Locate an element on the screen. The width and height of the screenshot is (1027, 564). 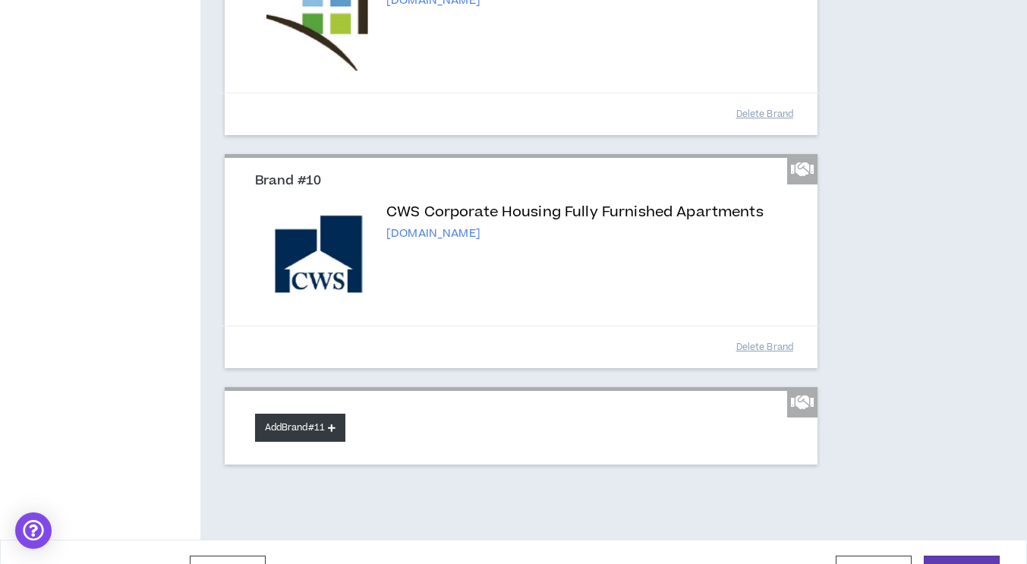
h3: Brand #10 is located at coordinates (527, 182).